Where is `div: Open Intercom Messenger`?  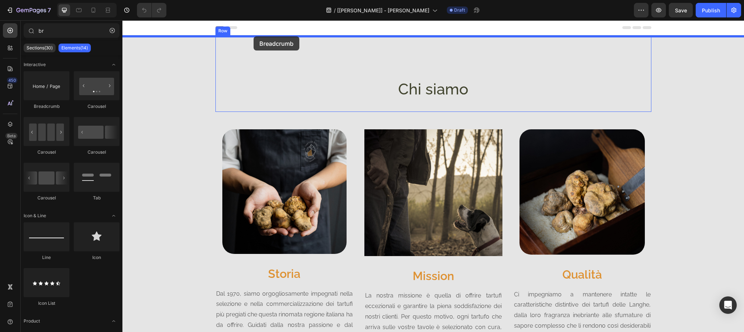 div: Open Intercom Messenger is located at coordinates (728, 305).